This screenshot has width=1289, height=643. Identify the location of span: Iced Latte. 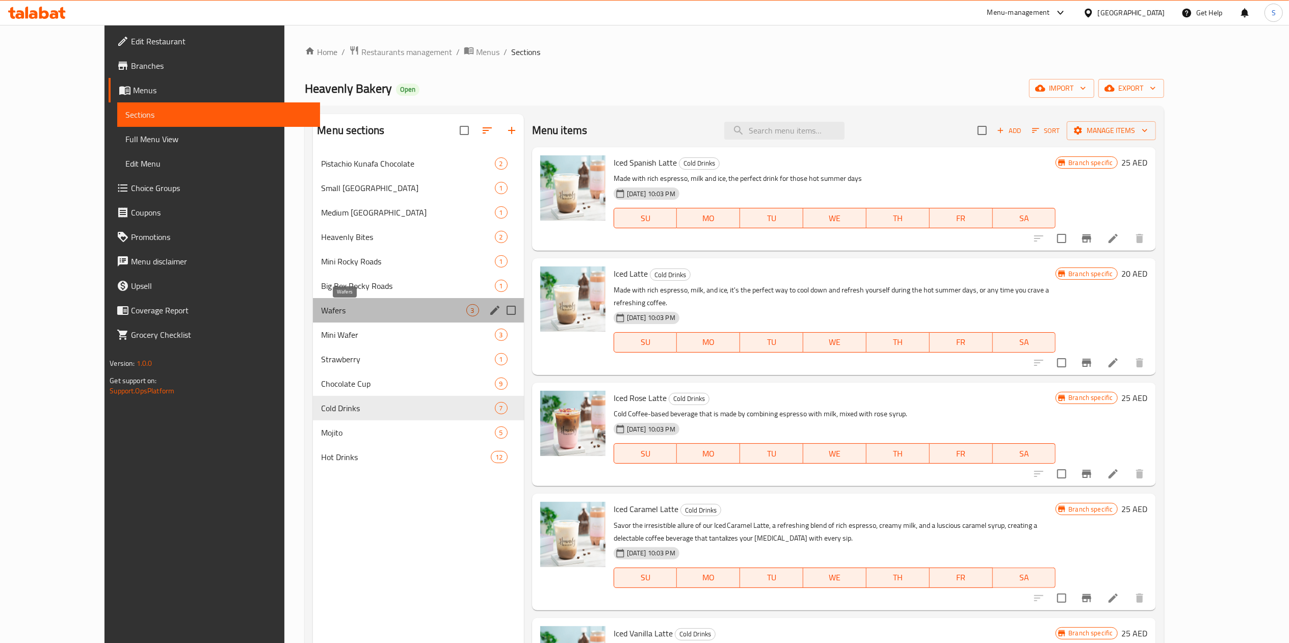
(630, 274).